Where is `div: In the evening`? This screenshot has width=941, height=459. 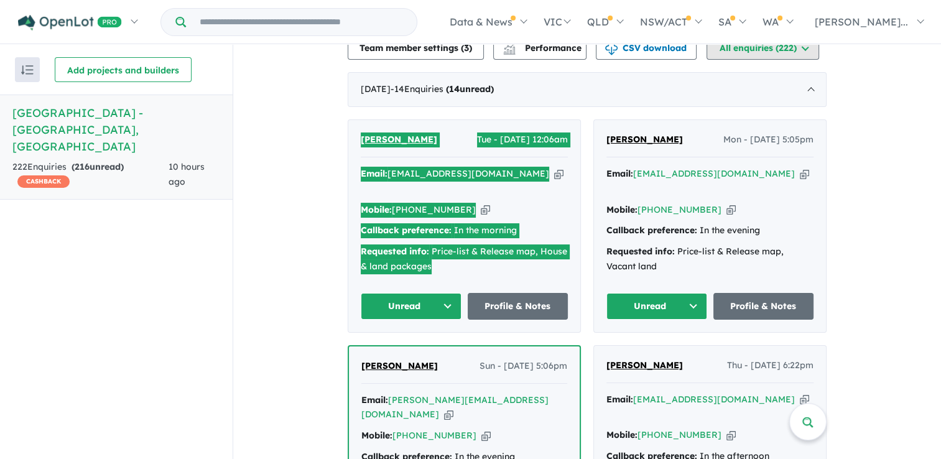
div: In the evening is located at coordinates (710, 231).